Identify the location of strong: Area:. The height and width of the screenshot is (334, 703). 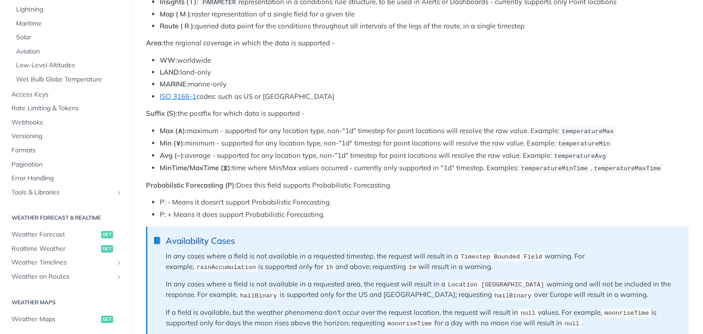
(155, 43).